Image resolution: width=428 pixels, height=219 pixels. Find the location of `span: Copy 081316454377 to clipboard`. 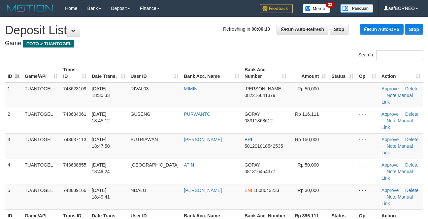

span: Copy 081316454377 to clipboard is located at coordinates (259, 171).